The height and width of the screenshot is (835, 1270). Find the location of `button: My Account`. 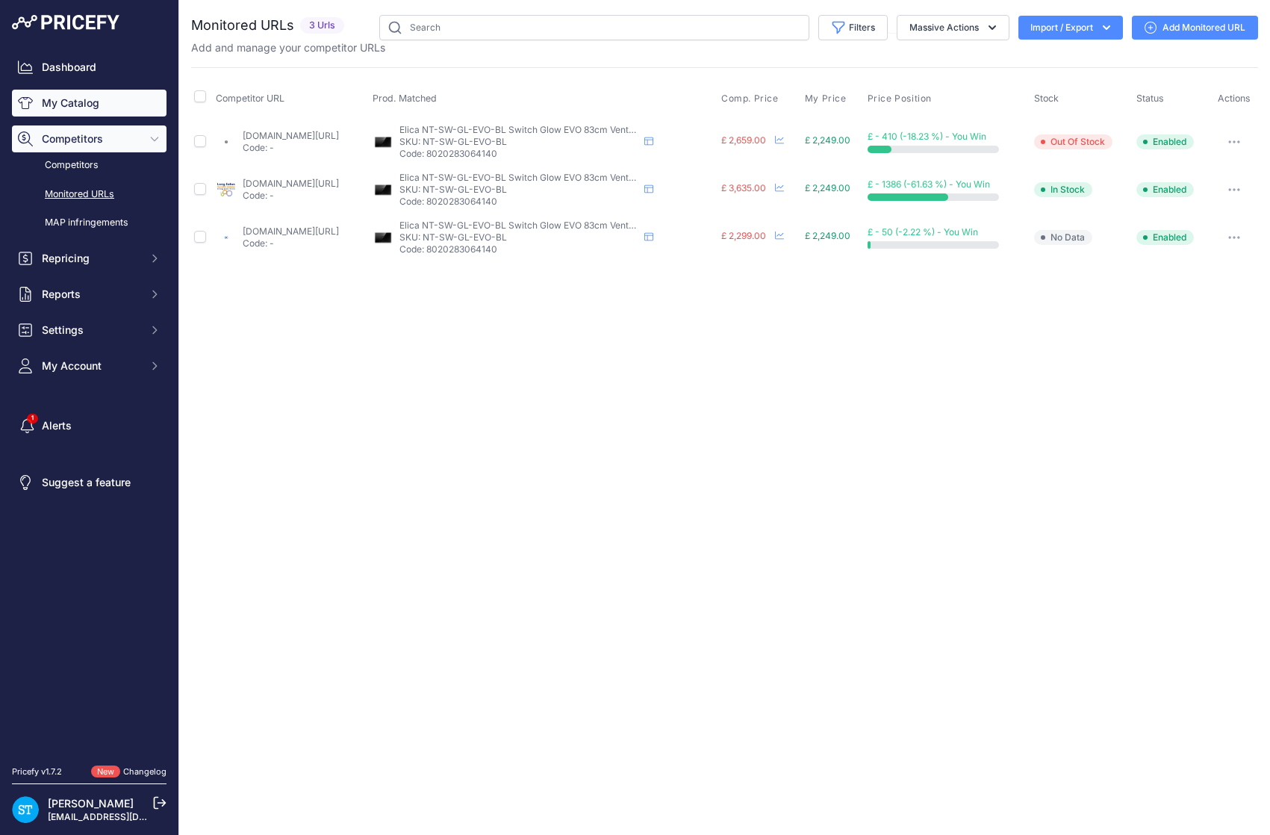

button: My Account is located at coordinates (89, 366).